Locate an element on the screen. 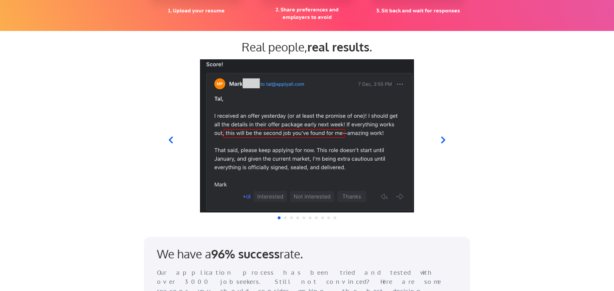  div: 1. Upload your resume is located at coordinates (196, 10).